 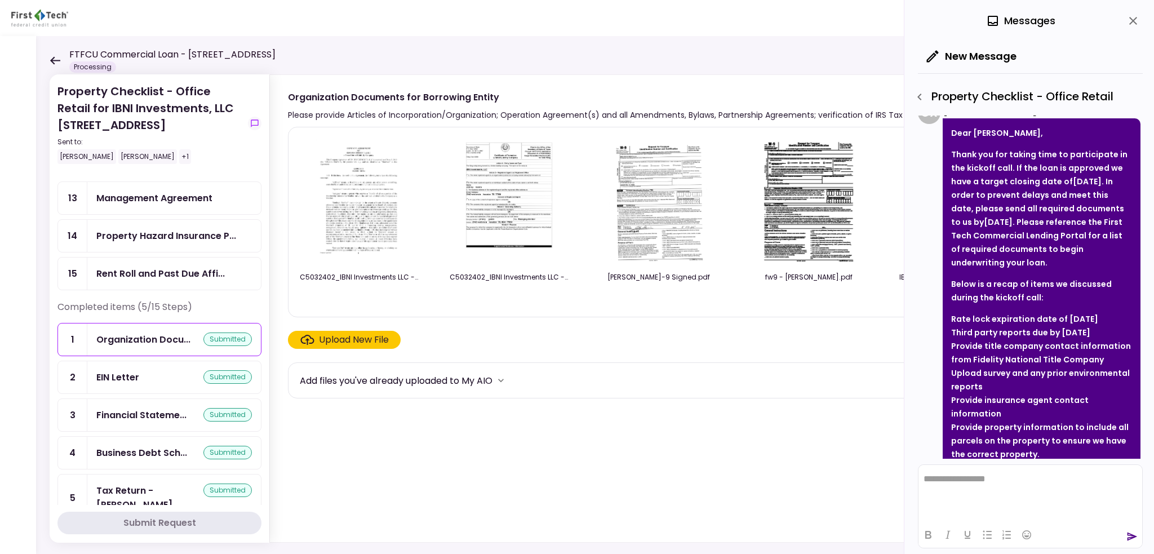 I want to click on strong: Provide insurance agent contact information, so click(x=1020, y=407).